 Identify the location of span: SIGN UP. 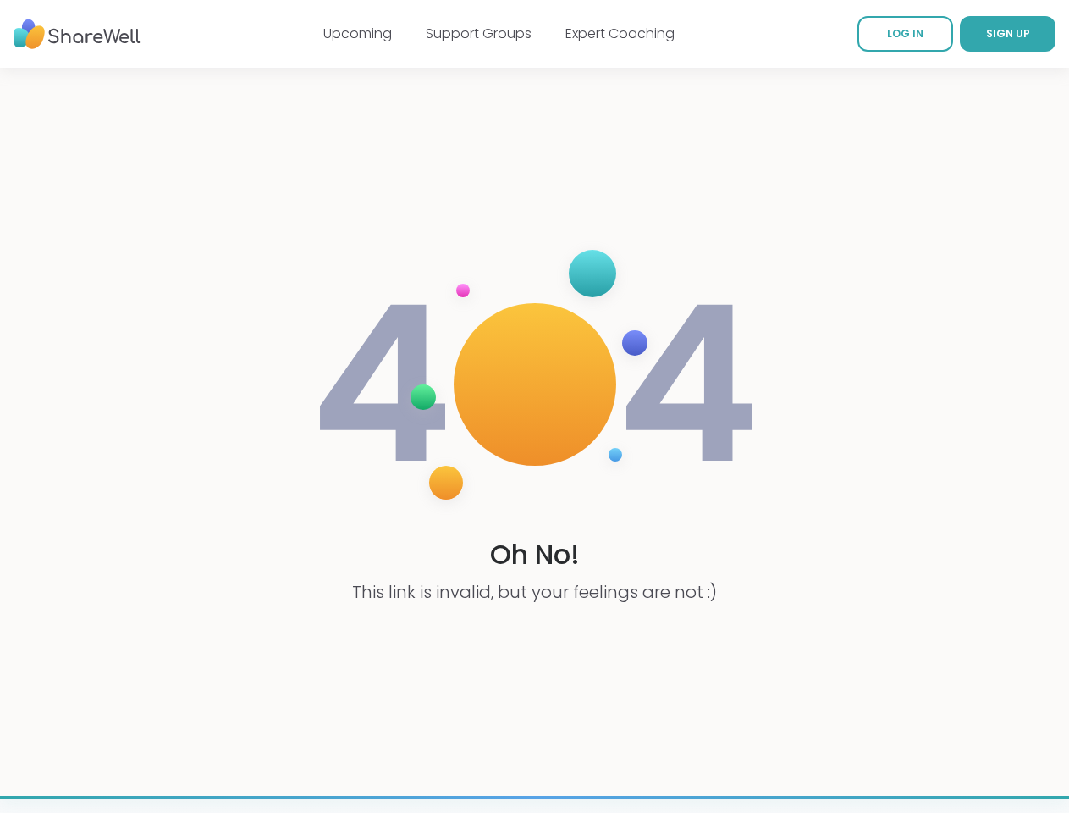
(1008, 33).